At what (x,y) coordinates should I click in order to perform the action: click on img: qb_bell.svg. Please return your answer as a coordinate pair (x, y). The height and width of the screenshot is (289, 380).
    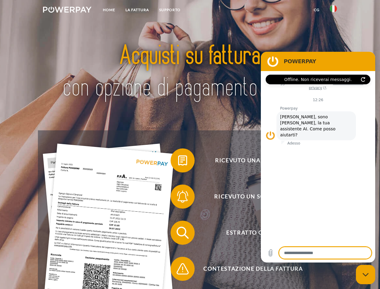
    Looking at the image, I should click on (183, 197).